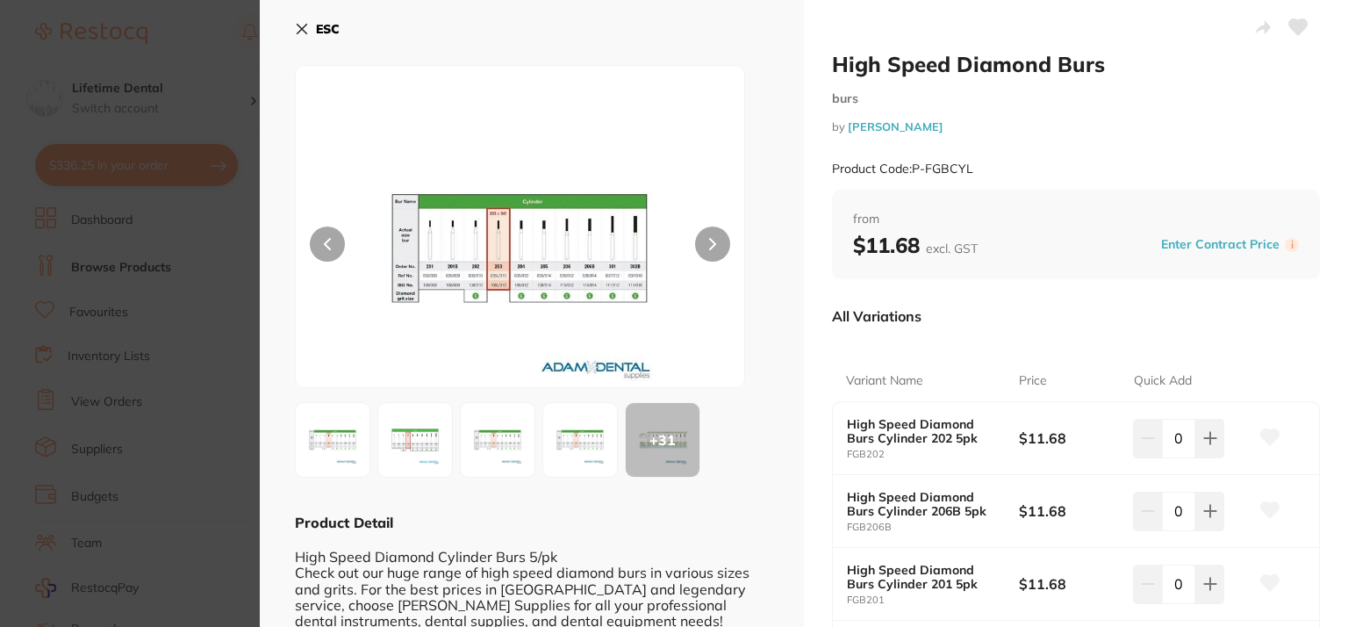 The image size is (1348, 627). I want to click on p: All Variations, so click(877, 316).